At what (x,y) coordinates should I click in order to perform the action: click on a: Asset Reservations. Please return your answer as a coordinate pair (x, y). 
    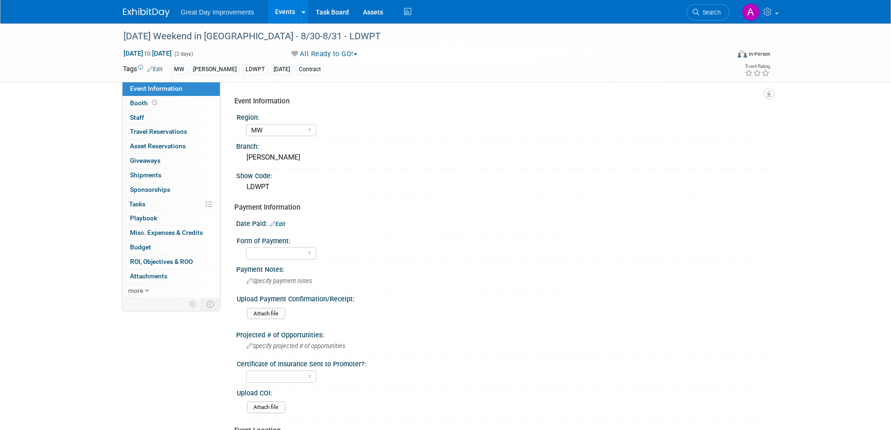
    Looking at the image, I should click on (171, 146).